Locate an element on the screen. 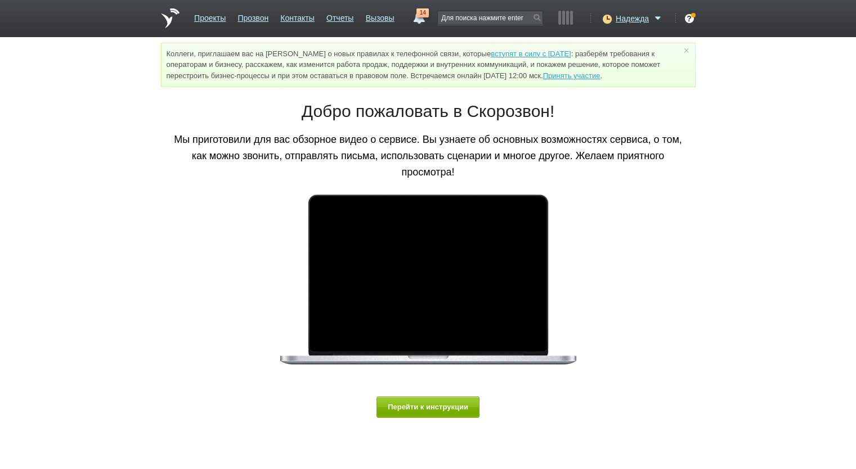  a: Проекты is located at coordinates (210, 16).